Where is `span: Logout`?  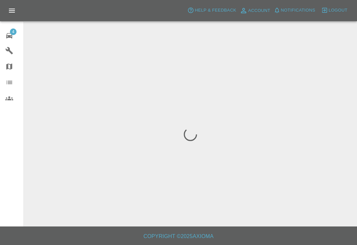 span: Logout is located at coordinates (338, 10).